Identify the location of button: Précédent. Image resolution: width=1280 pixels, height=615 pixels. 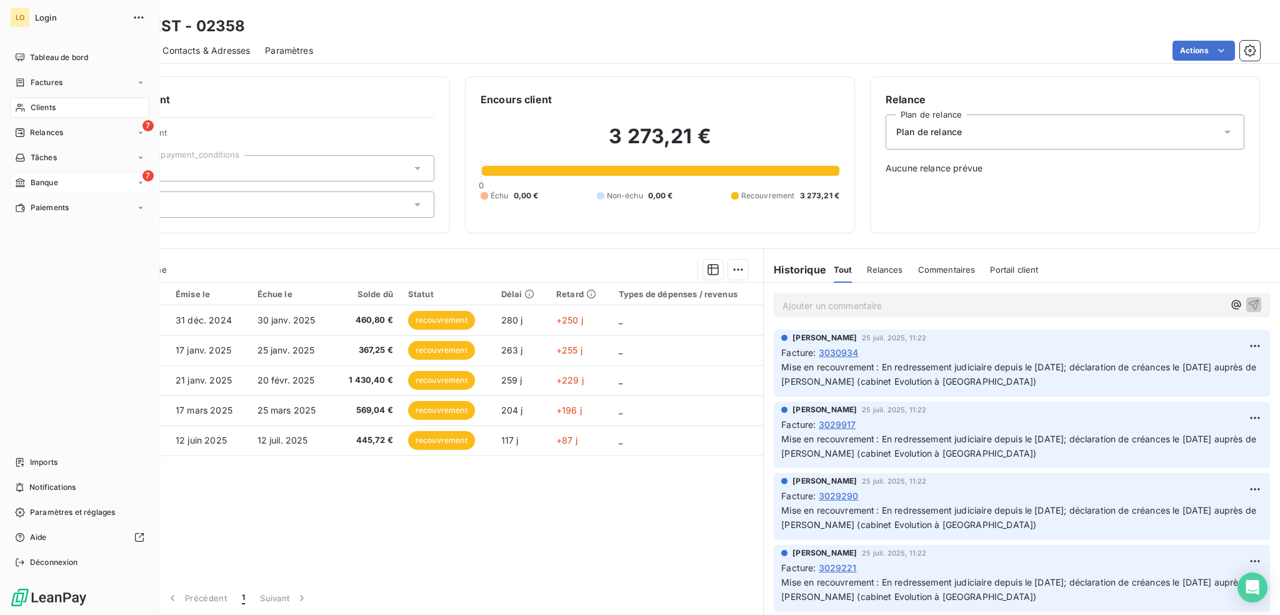
(196, 598).